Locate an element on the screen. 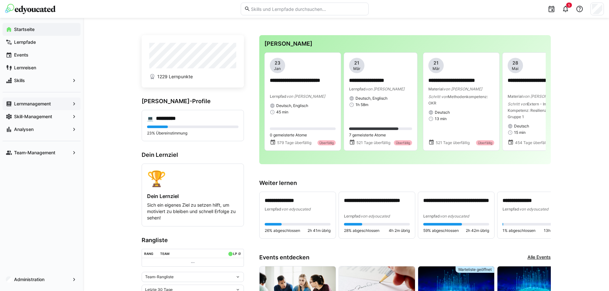 The height and width of the screenshot is (291, 609). h3: Events entdecken is located at coordinates (284, 258).